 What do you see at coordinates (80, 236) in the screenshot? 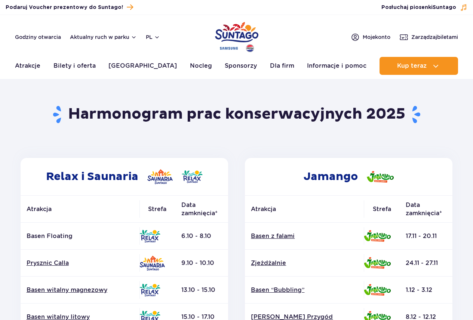
I see `p: Basen Floating` at bounding box center [80, 236].